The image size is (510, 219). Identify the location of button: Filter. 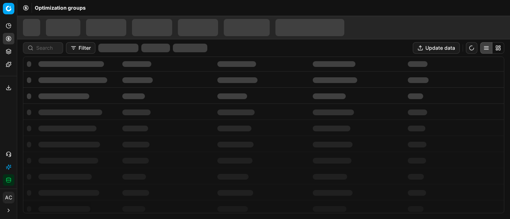
(81, 48).